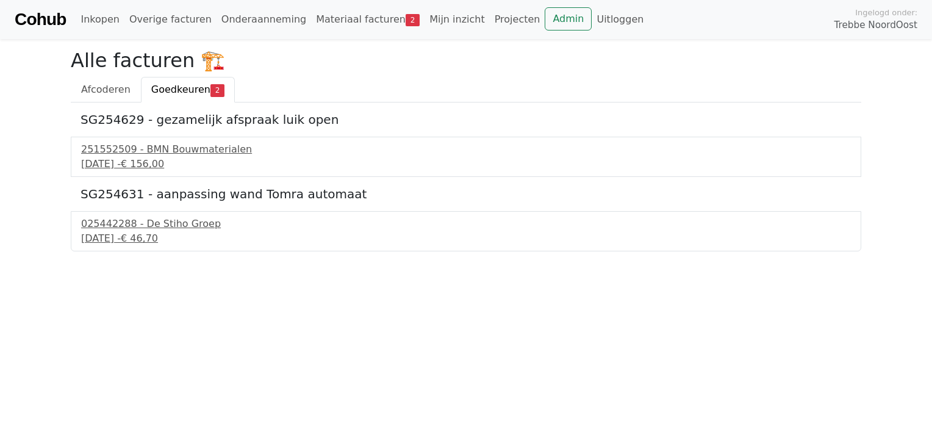  Describe the element at coordinates (619, 20) in the screenshot. I see `a: Uitloggen` at that location.